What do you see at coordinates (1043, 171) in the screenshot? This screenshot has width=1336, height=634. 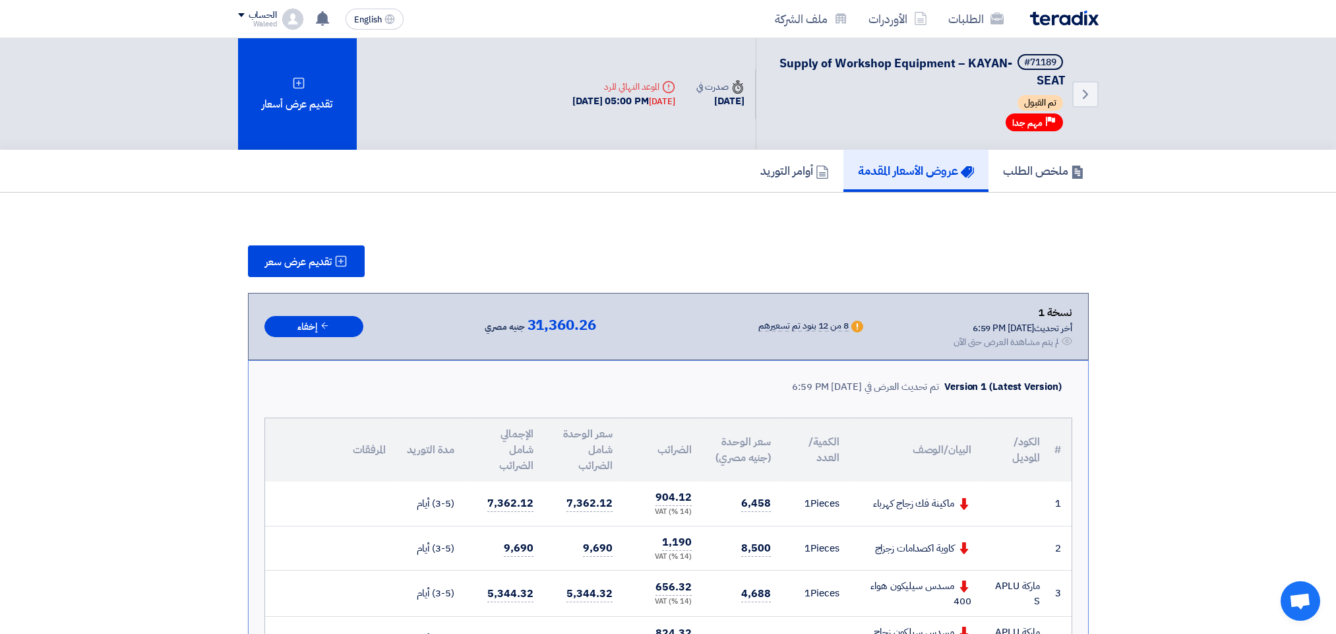 I see `a: ملخص الطلب` at bounding box center [1043, 171].